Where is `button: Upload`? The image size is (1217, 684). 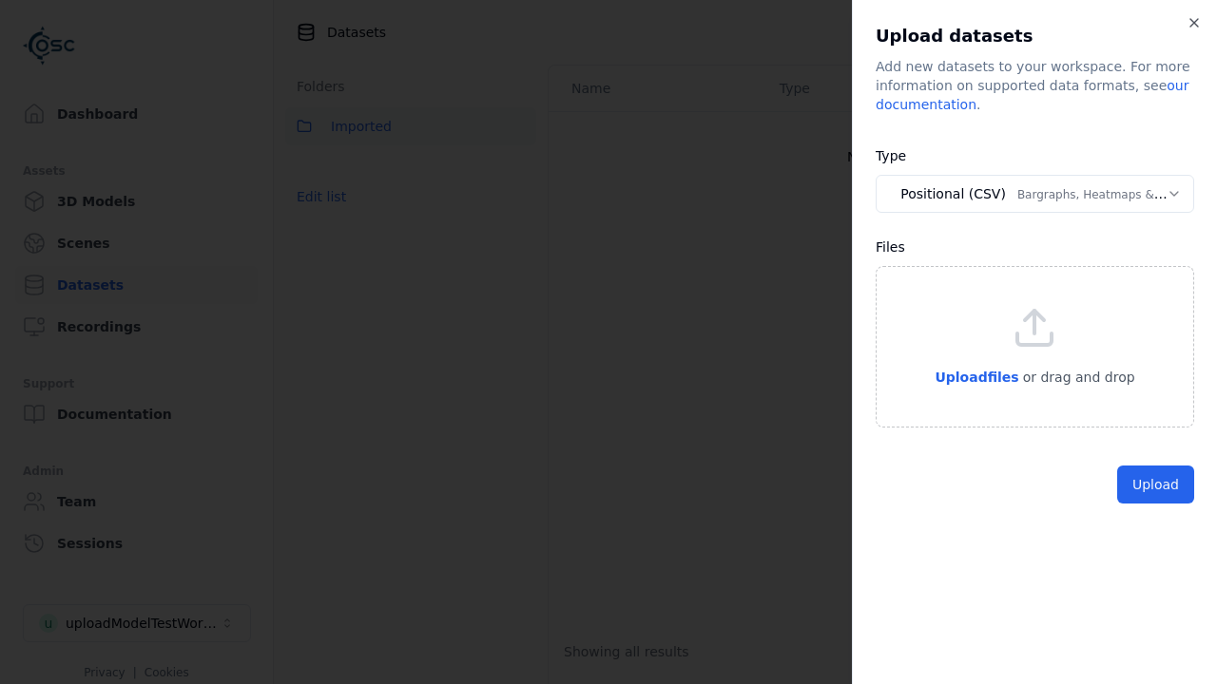
button: Upload is located at coordinates (1155, 485).